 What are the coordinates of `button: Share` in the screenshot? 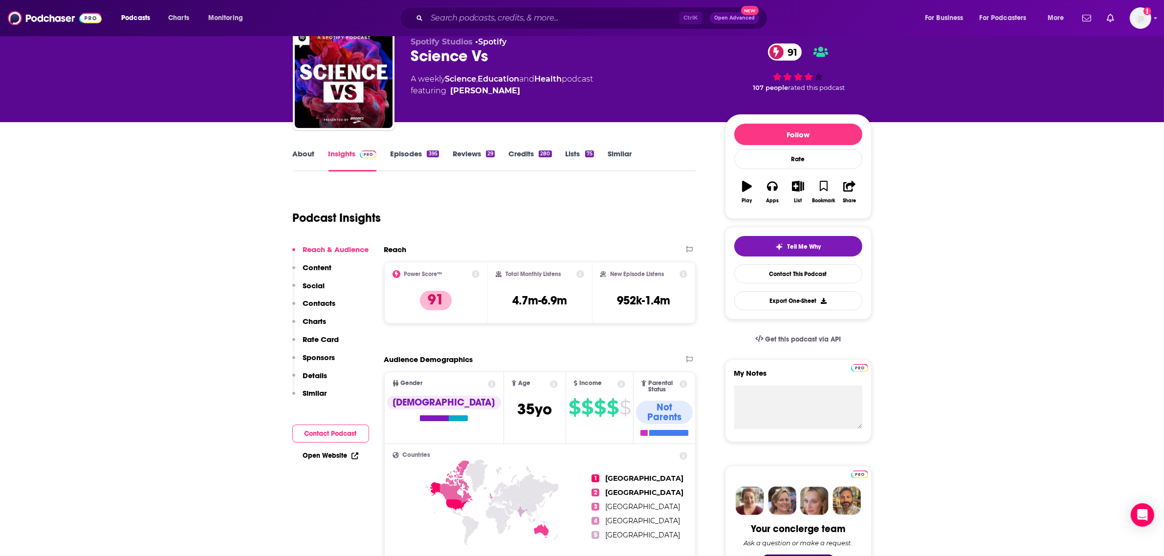 It's located at (849, 192).